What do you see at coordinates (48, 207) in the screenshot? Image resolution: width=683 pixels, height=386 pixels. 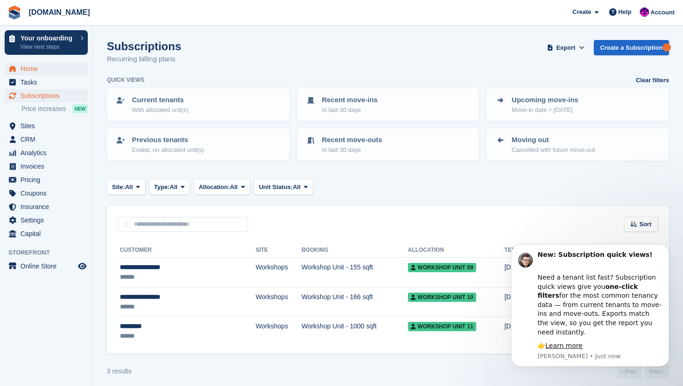 I see `span: Insurance` at bounding box center [48, 207].